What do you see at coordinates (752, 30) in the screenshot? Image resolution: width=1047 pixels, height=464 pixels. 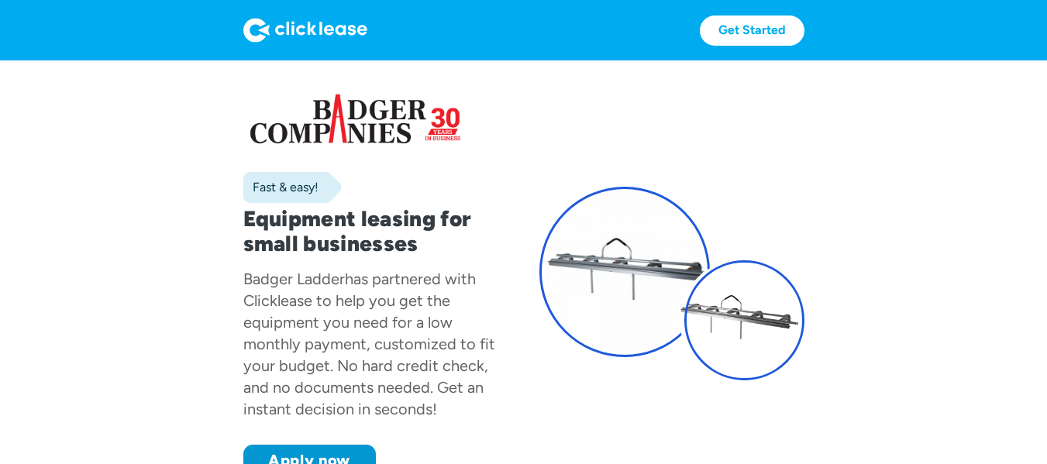 I see `a: Get Started` at bounding box center [752, 30].